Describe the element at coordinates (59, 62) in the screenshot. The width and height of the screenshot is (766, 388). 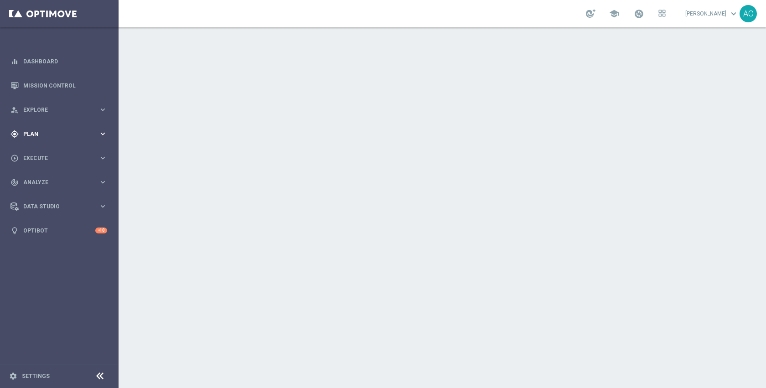
I see `div: equalizer Dashboard` at that location.